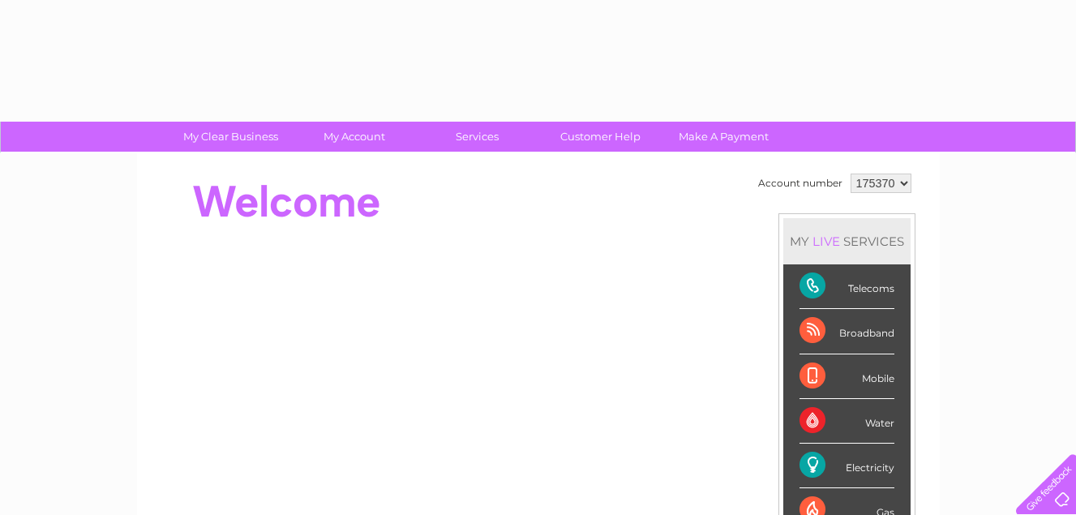 This screenshot has height=515, width=1076. What do you see at coordinates (354, 136) in the screenshot?
I see `a: My Account` at bounding box center [354, 136].